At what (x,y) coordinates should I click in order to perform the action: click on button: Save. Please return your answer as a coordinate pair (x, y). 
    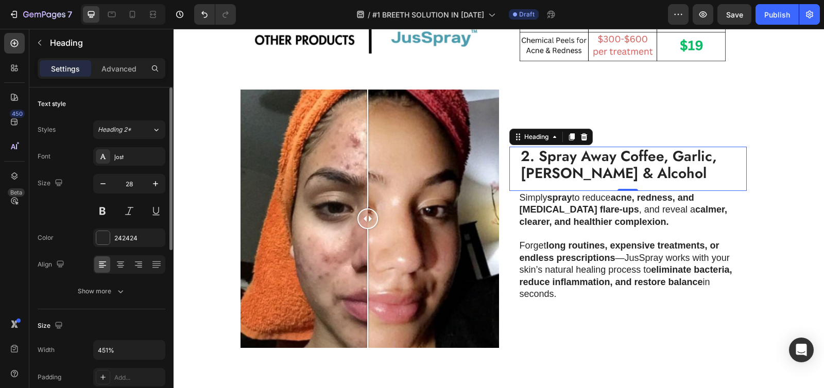
    Looking at the image, I should click on (735, 14).